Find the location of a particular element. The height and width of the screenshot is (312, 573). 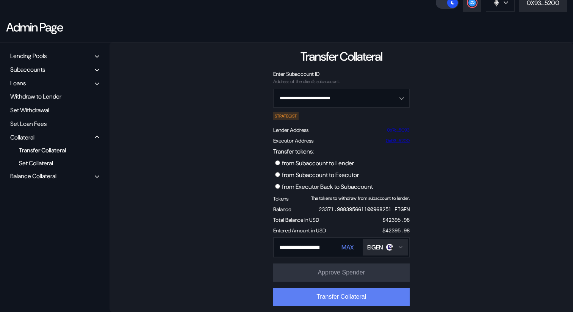

button: Approve Spender is located at coordinates (341, 272).